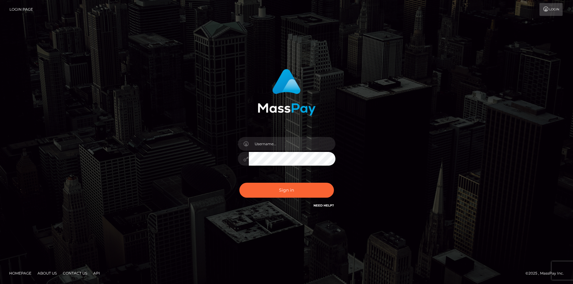 The image size is (573, 284). Describe the element at coordinates (323, 205) in the screenshot. I see `a: Need Help?` at that location.